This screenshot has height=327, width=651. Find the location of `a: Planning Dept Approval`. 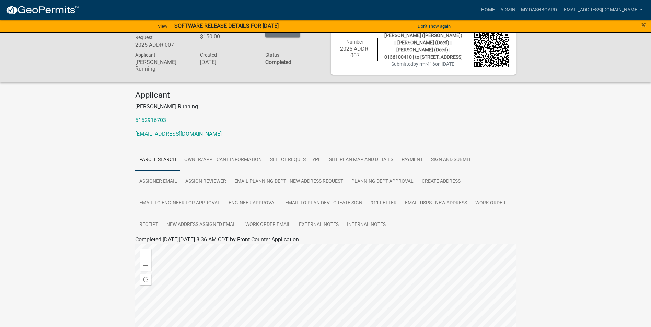

a: Planning Dept Approval is located at coordinates (382, 182).